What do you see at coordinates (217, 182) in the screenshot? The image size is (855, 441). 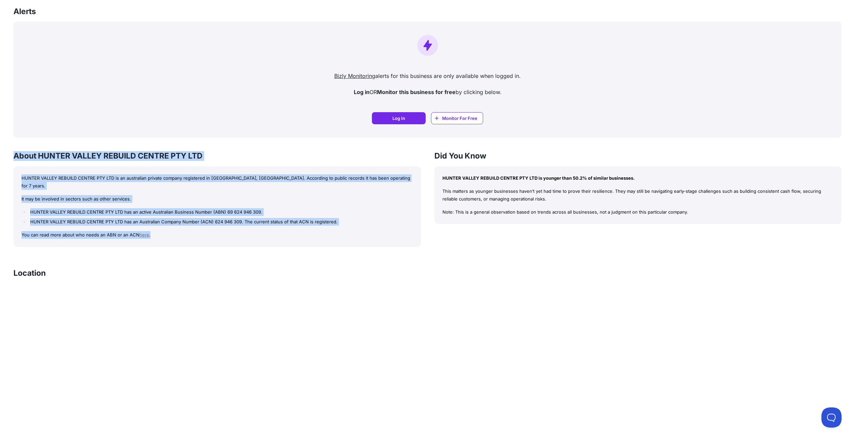 I see `p: HUNTER VALLEY REBUILD CENTRE PTY LTD is an australian private company registered in [GEOGRAPHIC_D...` at bounding box center [217, 182].